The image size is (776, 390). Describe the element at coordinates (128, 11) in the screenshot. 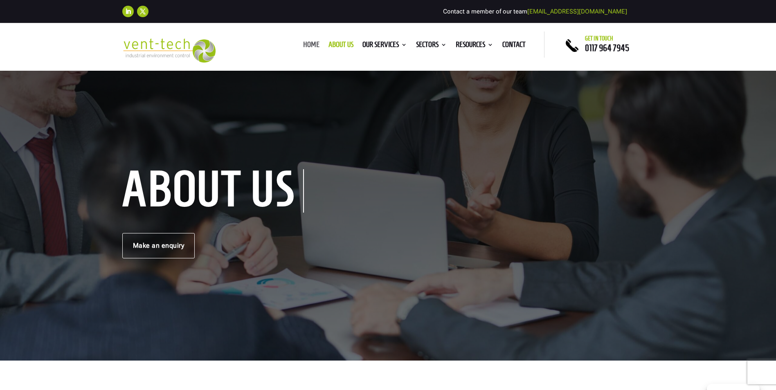

I see `a: Follow on LinkedIn` at that location.